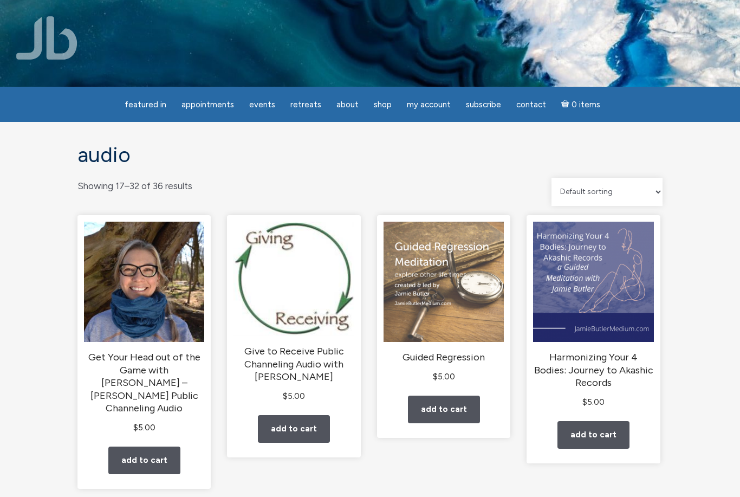 The width and height of the screenshot is (740, 497). I want to click on a: Events, so click(262, 105).